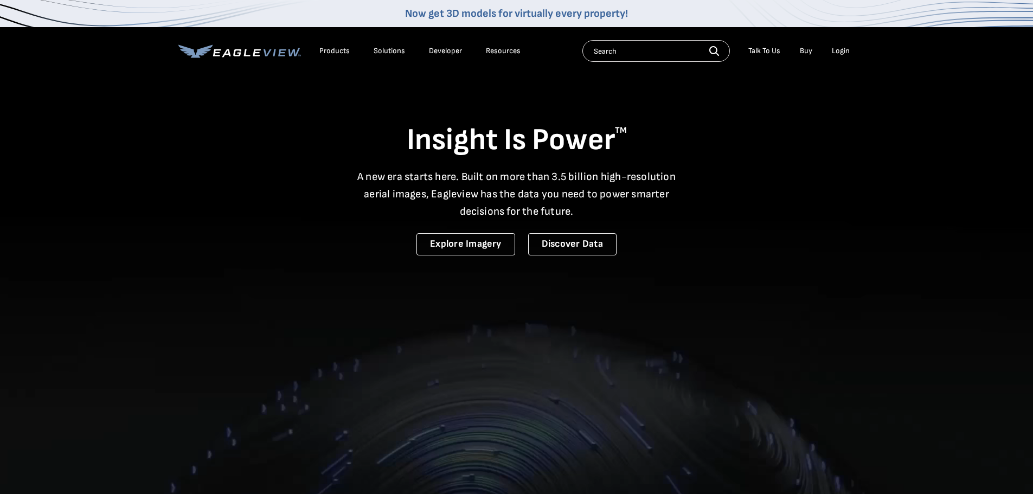 This screenshot has width=1033, height=494. I want to click on a: Explore Imagery, so click(466, 244).